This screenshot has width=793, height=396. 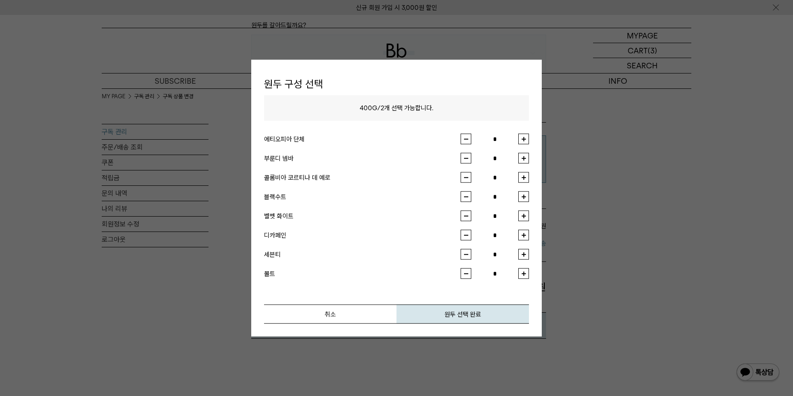 What do you see at coordinates (382, 108) in the screenshot?
I see `span: 2` at bounding box center [382, 108].